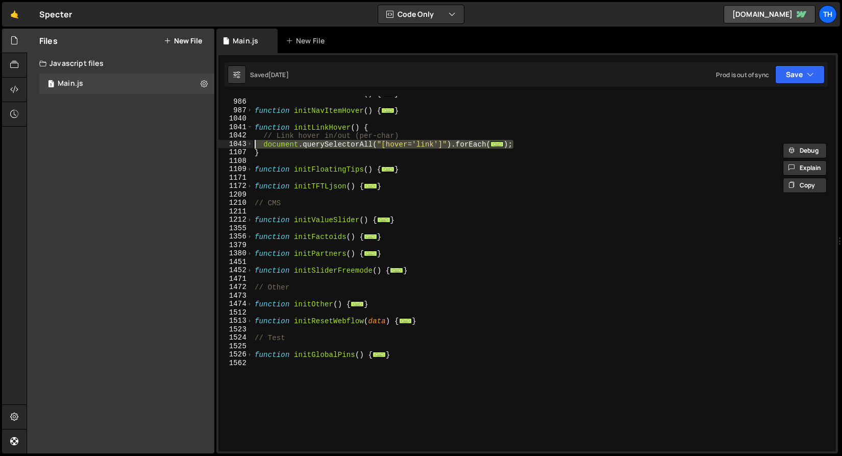 This screenshot has height=456, width=842. Describe the element at coordinates (236, 127) in the screenshot. I see `div: 1041` at that location.